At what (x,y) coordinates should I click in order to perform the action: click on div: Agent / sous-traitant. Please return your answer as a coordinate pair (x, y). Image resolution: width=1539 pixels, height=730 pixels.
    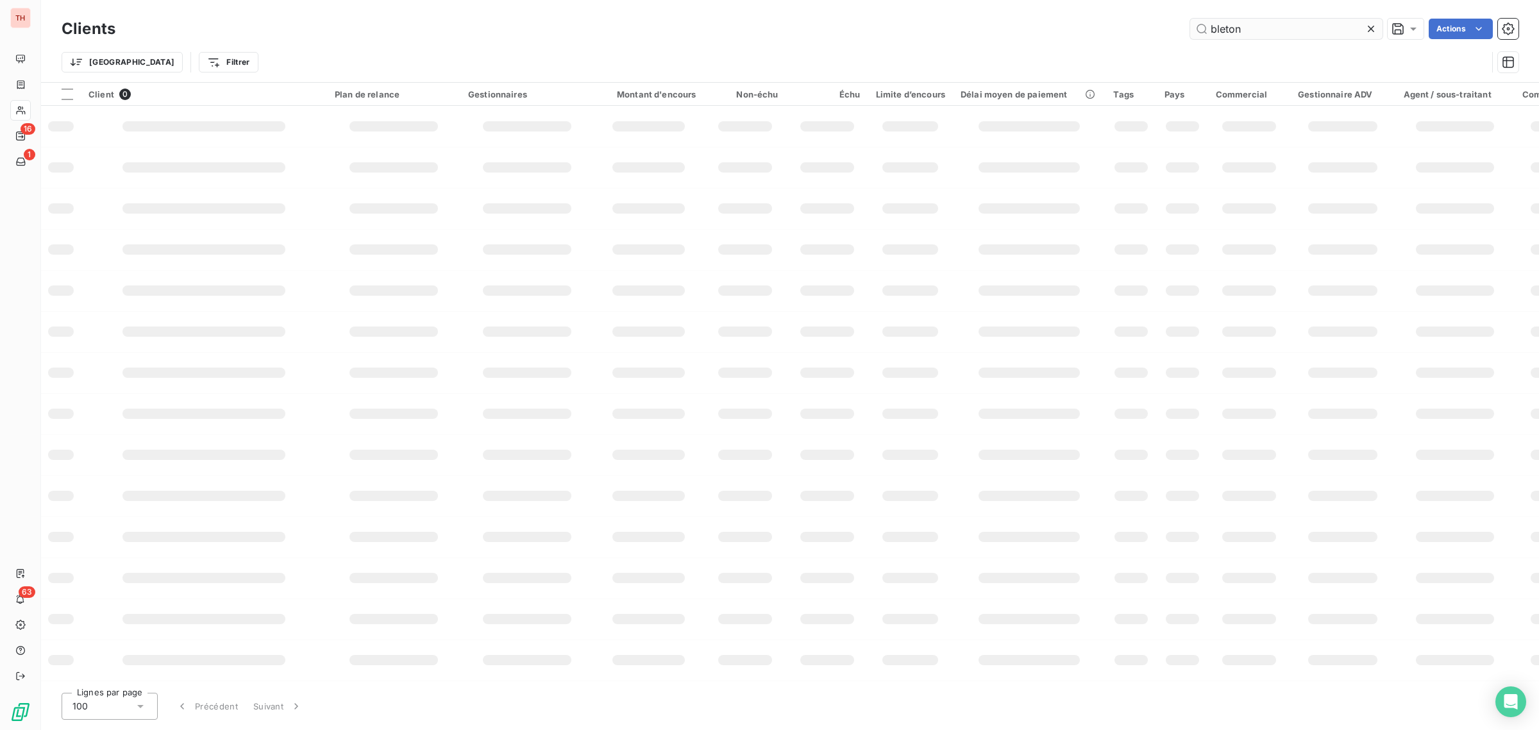
    Looking at the image, I should click on (1455, 94).